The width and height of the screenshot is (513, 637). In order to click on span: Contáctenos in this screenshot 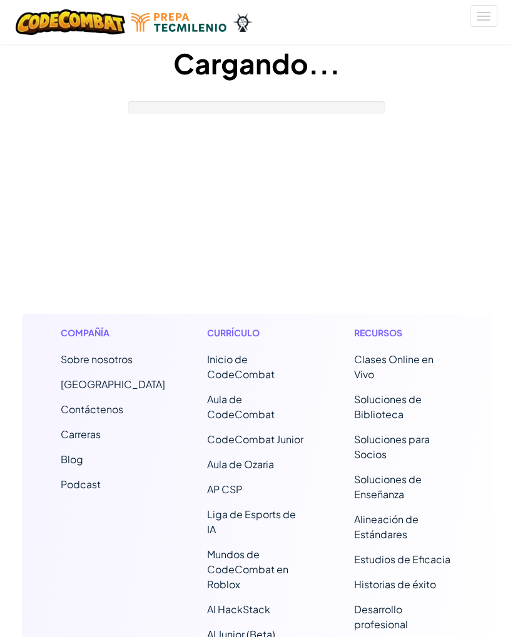, I will do `click(92, 409)`.